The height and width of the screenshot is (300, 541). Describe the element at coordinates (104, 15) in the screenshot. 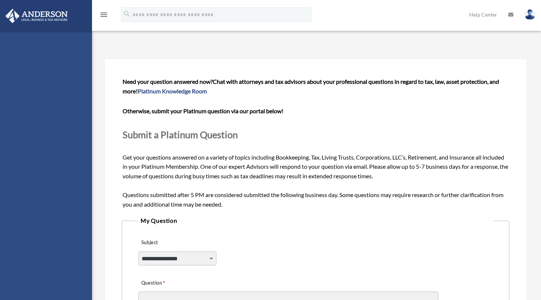

I see `i: menu` at that location.